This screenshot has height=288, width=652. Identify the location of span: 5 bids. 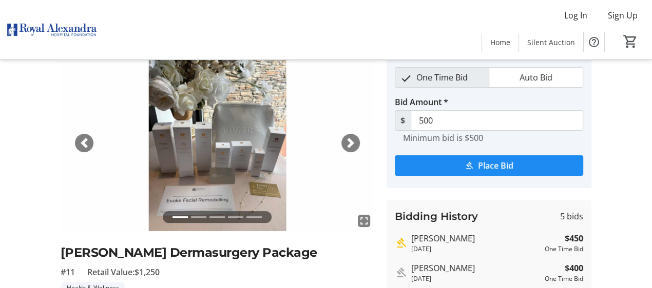
(571, 217).